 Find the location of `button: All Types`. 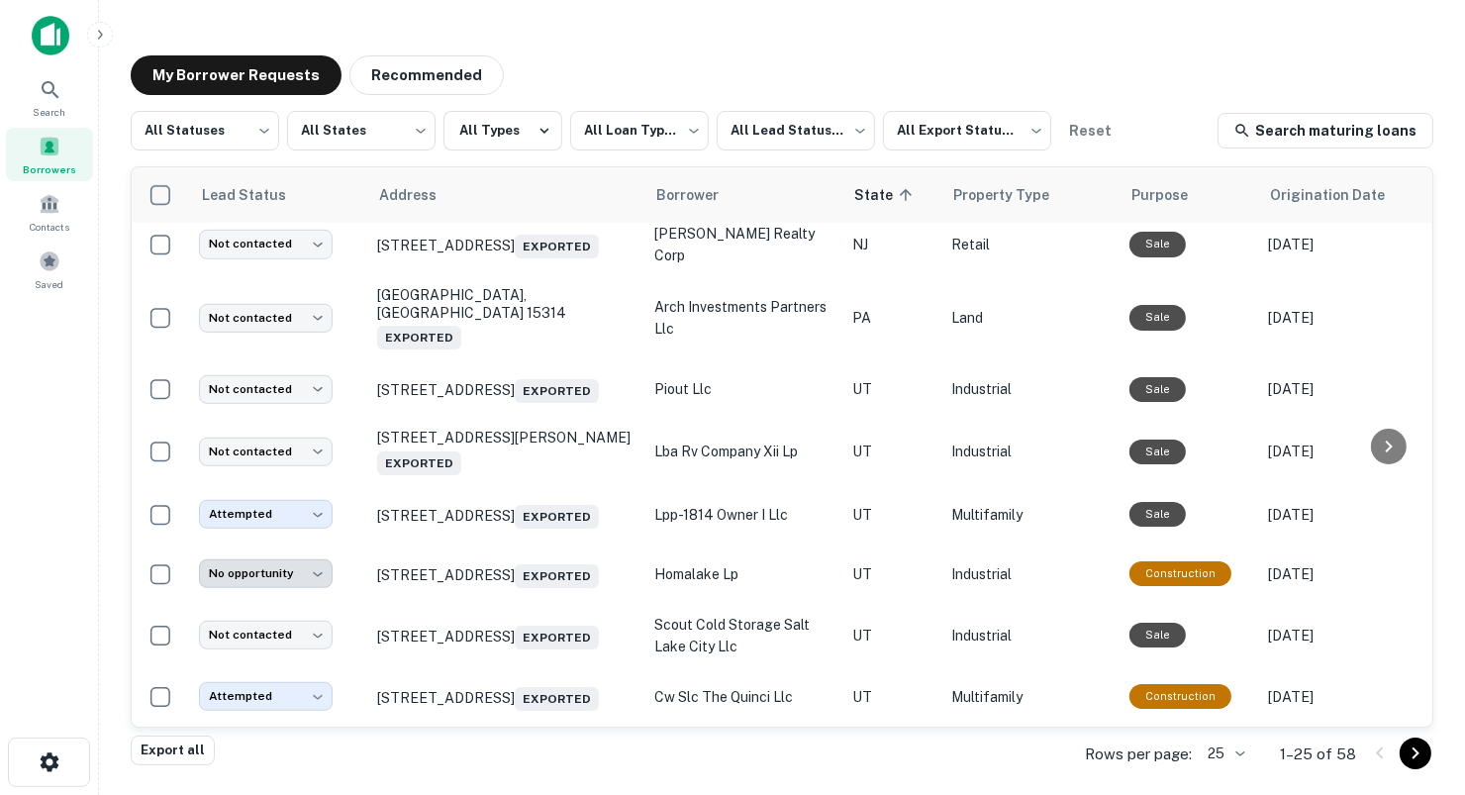

button: All Types is located at coordinates (503, 131).